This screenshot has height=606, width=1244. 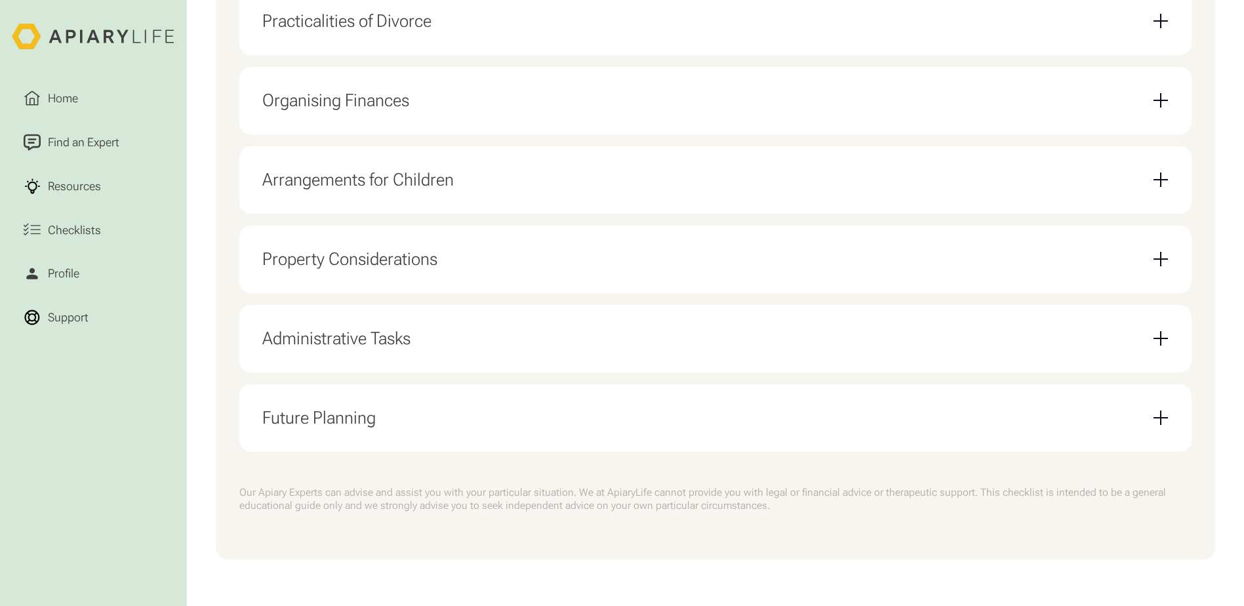 I want to click on a: Support, so click(x=93, y=317).